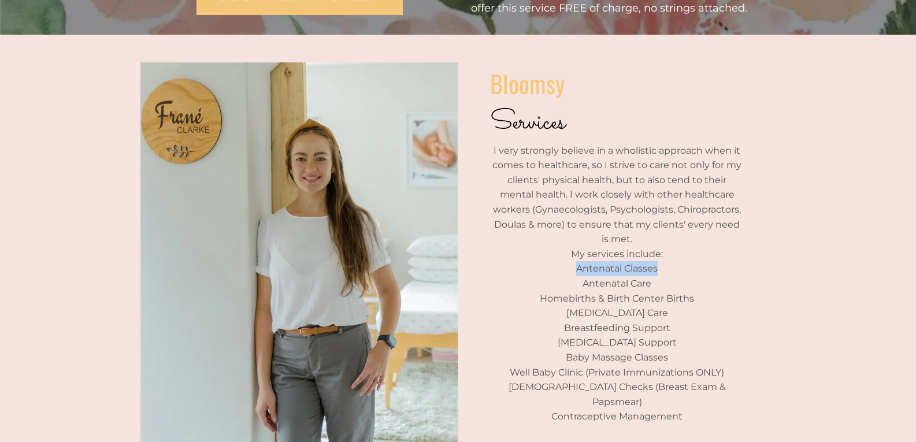 This screenshot has width=916, height=442. Describe the element at coordinates (617, 254) in the screenshot. I see `p: My services include:` at that location.